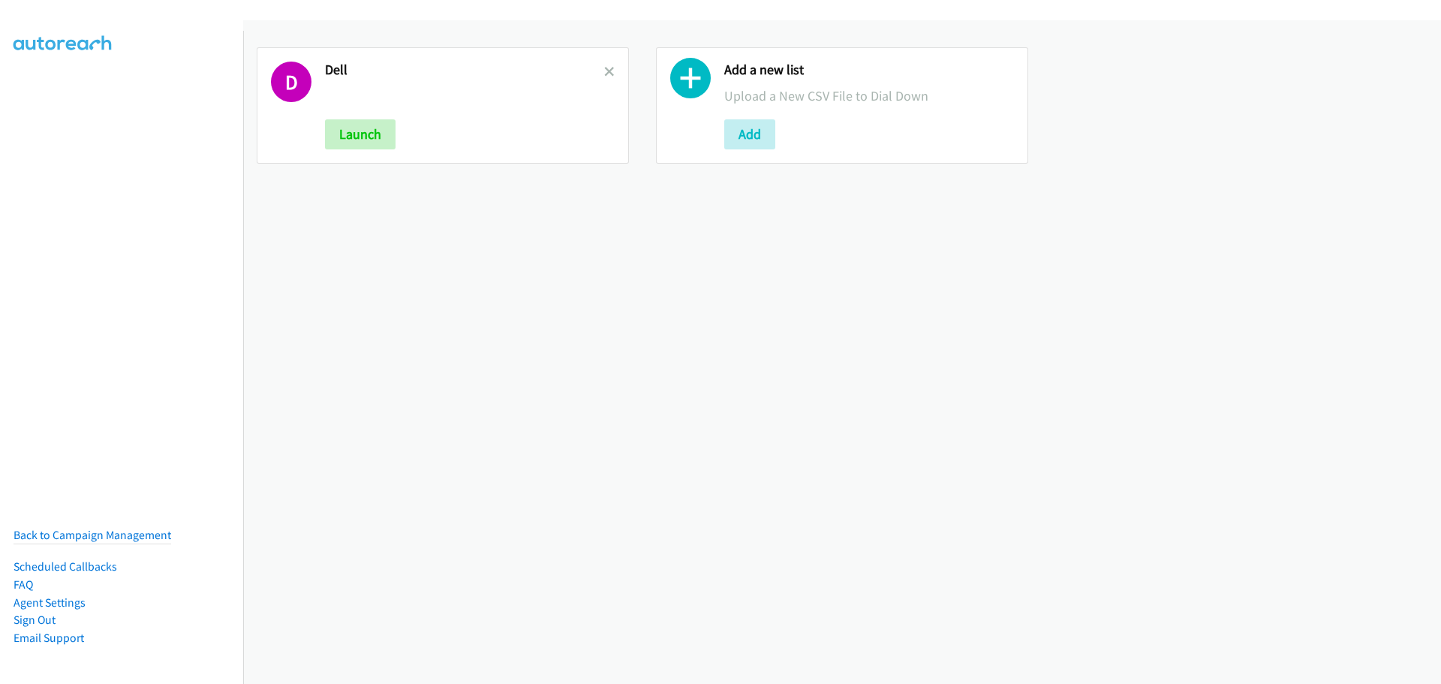 The width and height of the screenshot is (1441, 684). Describe the element at coordinates (869, 95) in the screenshot. I see `p: Upload a New CSV File to Dial Down` at that location.